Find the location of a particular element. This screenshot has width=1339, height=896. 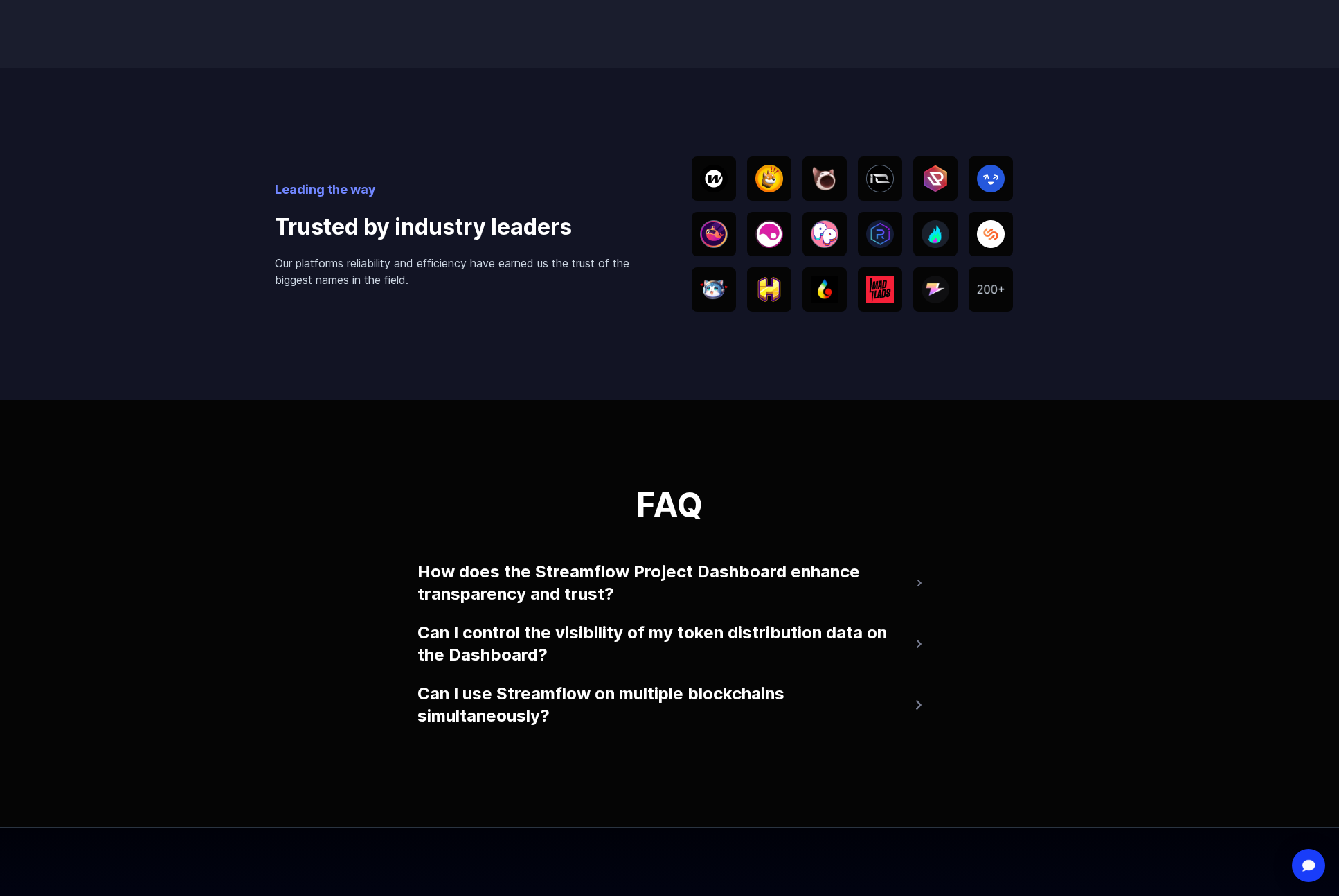

img: Honeyland is located at coordinates (769, 290).